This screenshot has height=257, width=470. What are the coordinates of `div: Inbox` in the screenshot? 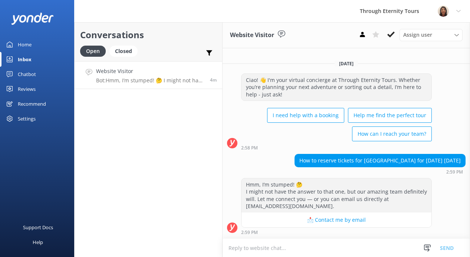 It's located at (25, 59).